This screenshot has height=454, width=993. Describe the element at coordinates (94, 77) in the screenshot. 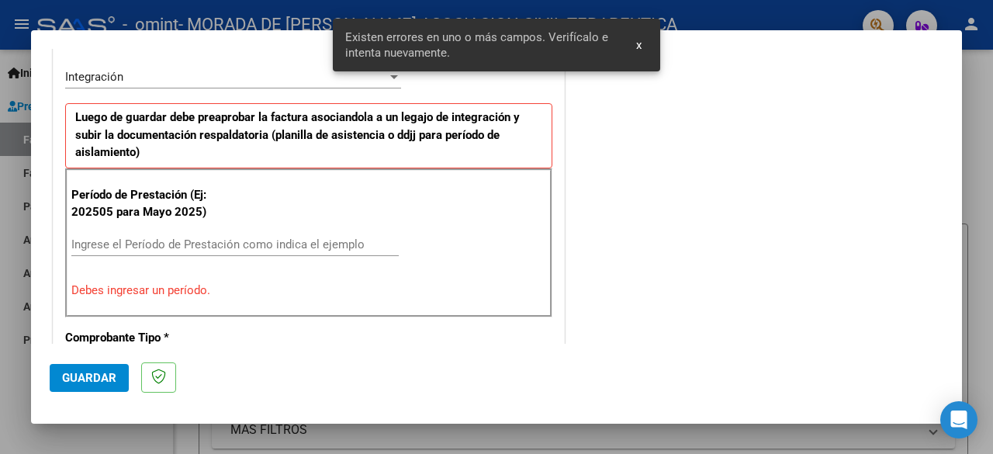

I see `span: Integración` at that location.